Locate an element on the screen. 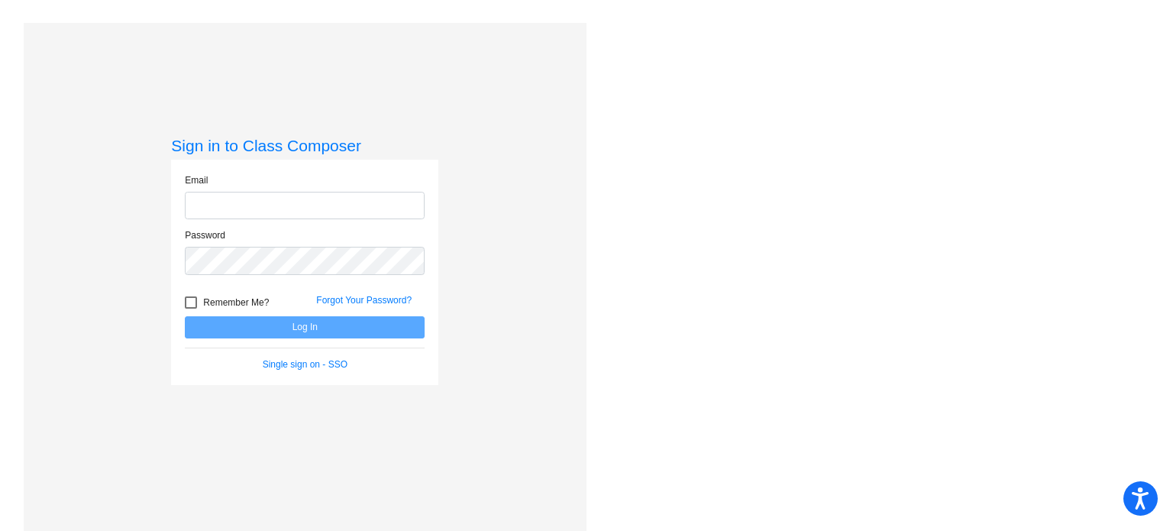  button: Log In is located at coordinates (305, 327).